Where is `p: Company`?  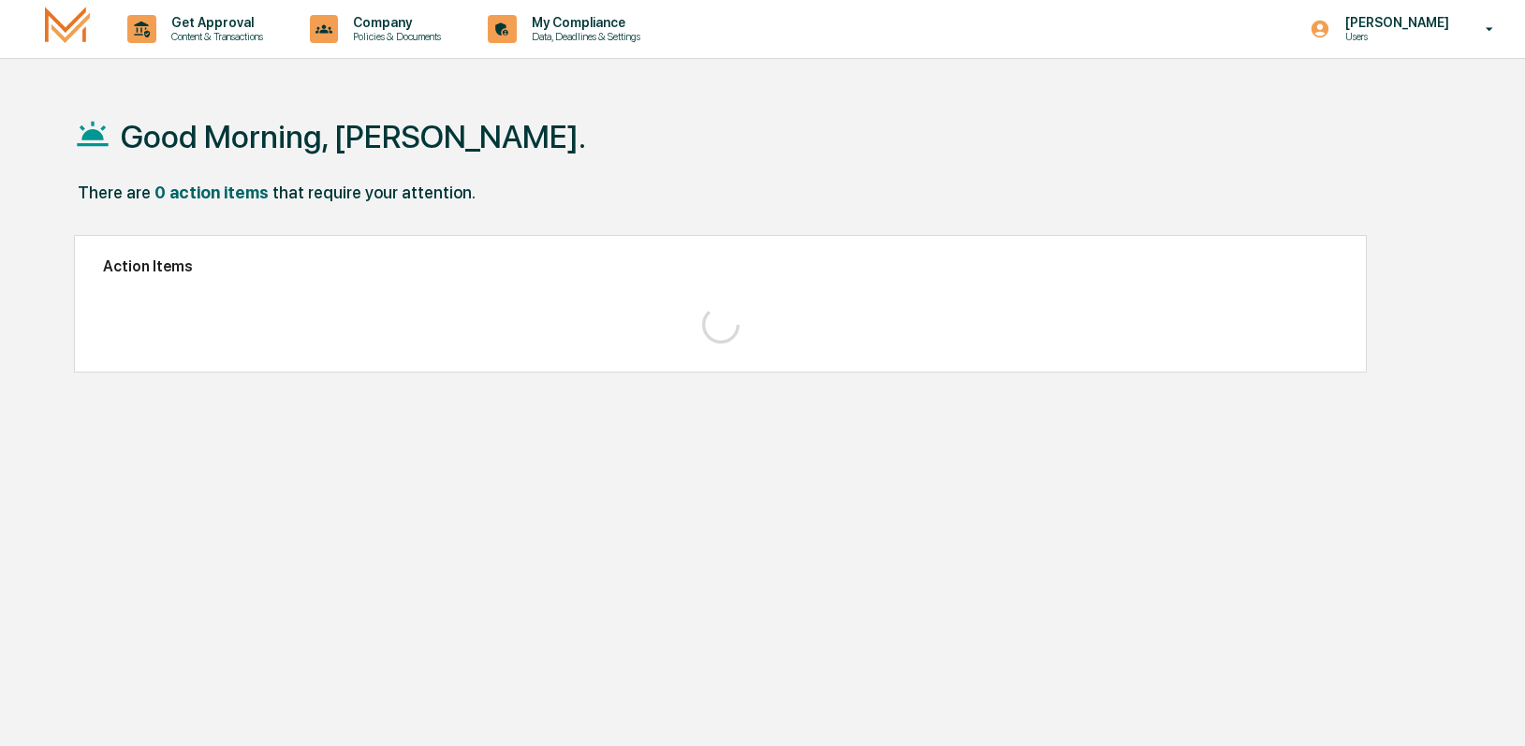
p: Company is located at coordinates (394, 22).